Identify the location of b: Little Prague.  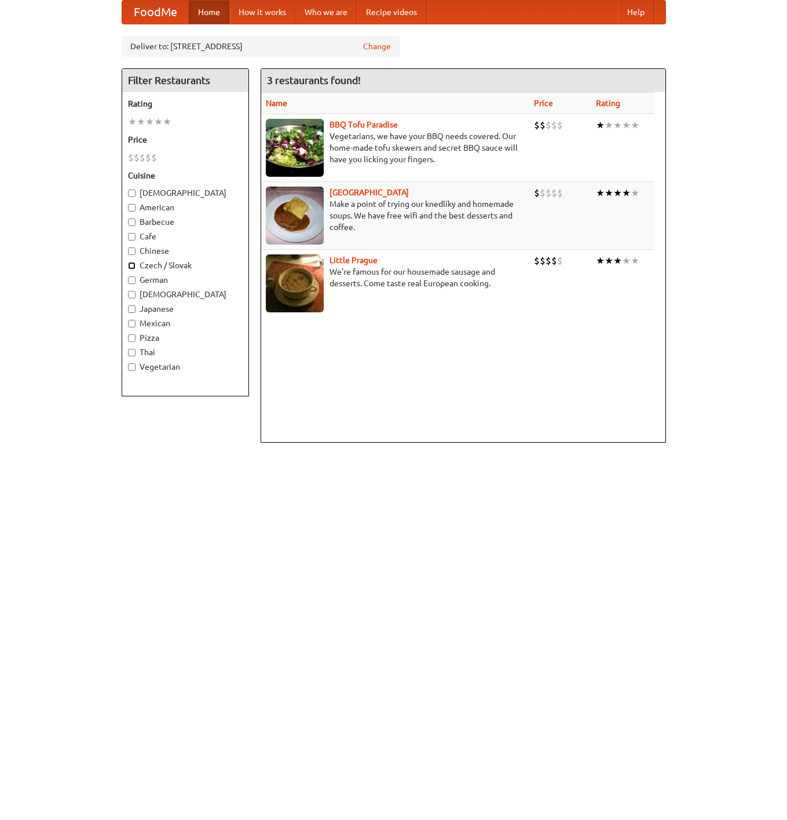
(353, 260).